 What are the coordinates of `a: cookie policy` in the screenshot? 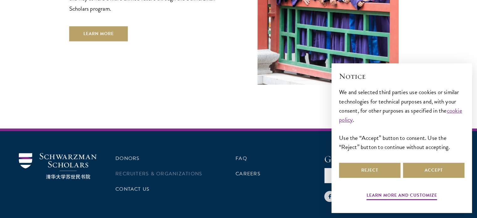 It's located at (401, 115).